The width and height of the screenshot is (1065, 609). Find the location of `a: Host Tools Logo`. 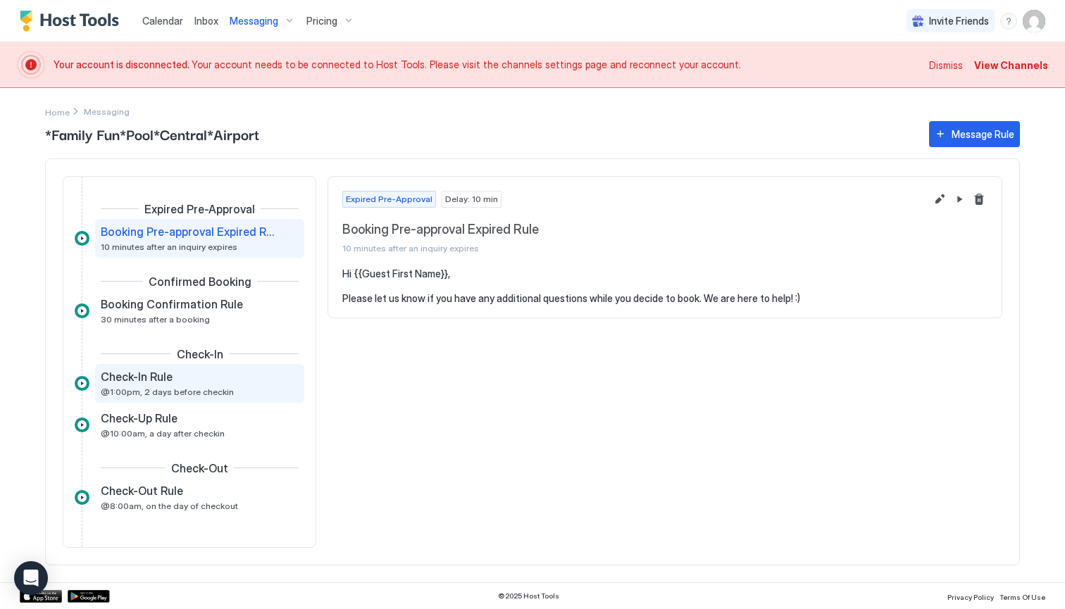

a: Host Tools Logo is located at coordinates (73, 21).